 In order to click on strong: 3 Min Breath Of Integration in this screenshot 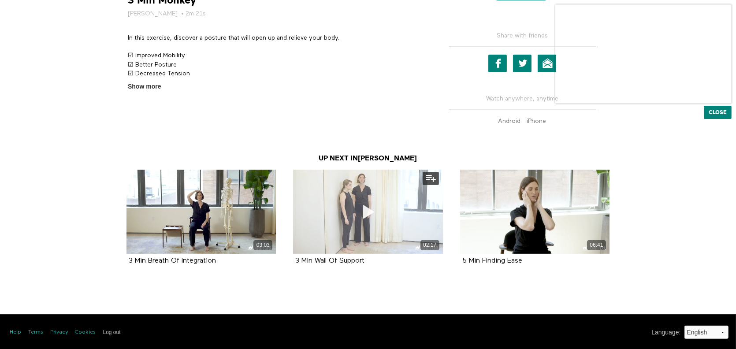, I will do `click(172, 261)`.